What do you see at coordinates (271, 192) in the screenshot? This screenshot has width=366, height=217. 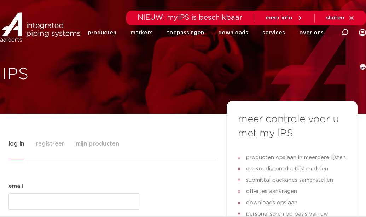 I see `span: offertes aanvragen` at bounding box center [271, 192].